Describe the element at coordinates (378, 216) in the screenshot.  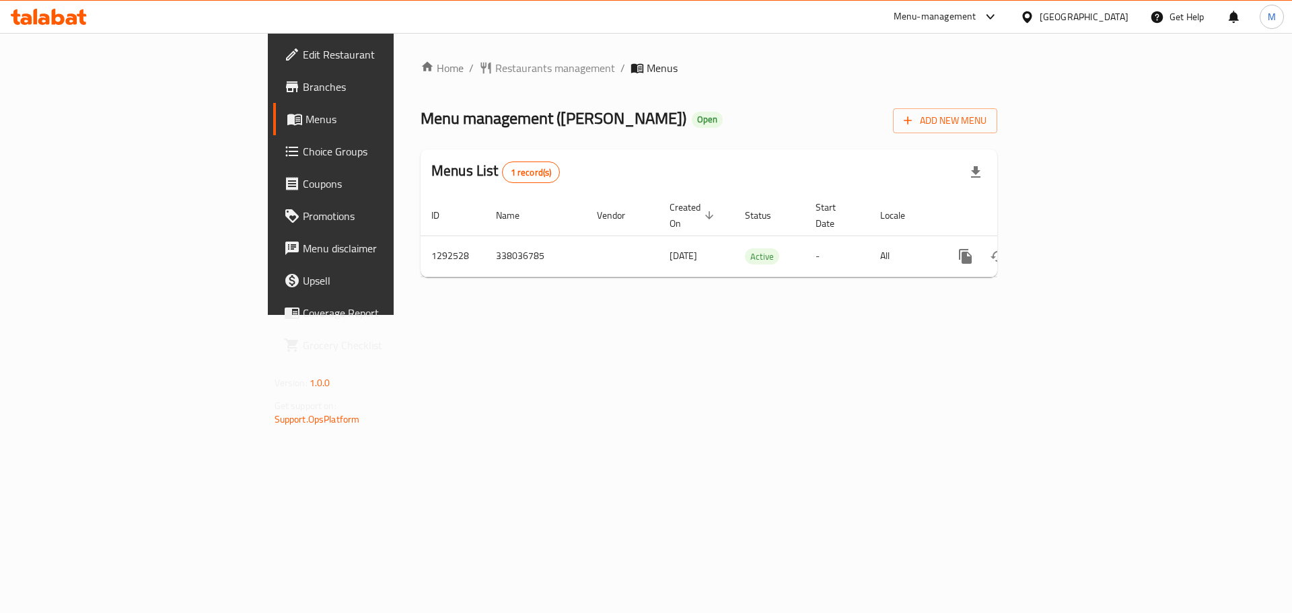
I see `a: Promotions` at that location.